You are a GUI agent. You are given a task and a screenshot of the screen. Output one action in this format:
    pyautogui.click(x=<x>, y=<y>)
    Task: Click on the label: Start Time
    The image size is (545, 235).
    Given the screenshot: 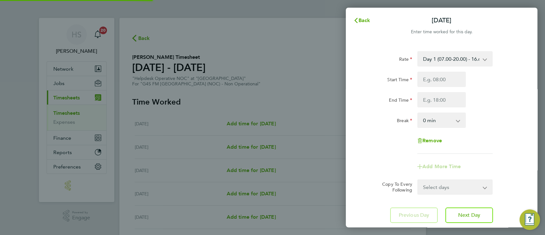 What is the action you would take?
    pyautogui.click(x=400, y=80)
    